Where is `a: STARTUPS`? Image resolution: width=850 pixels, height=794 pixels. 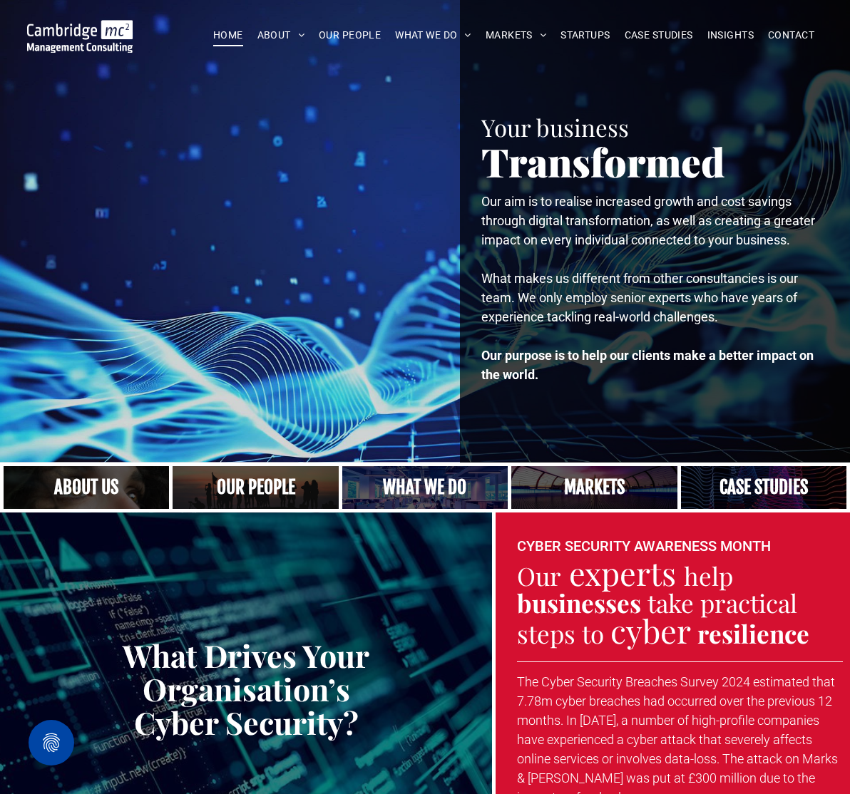 a: STARTUPS is located at coordinates (584, 35).